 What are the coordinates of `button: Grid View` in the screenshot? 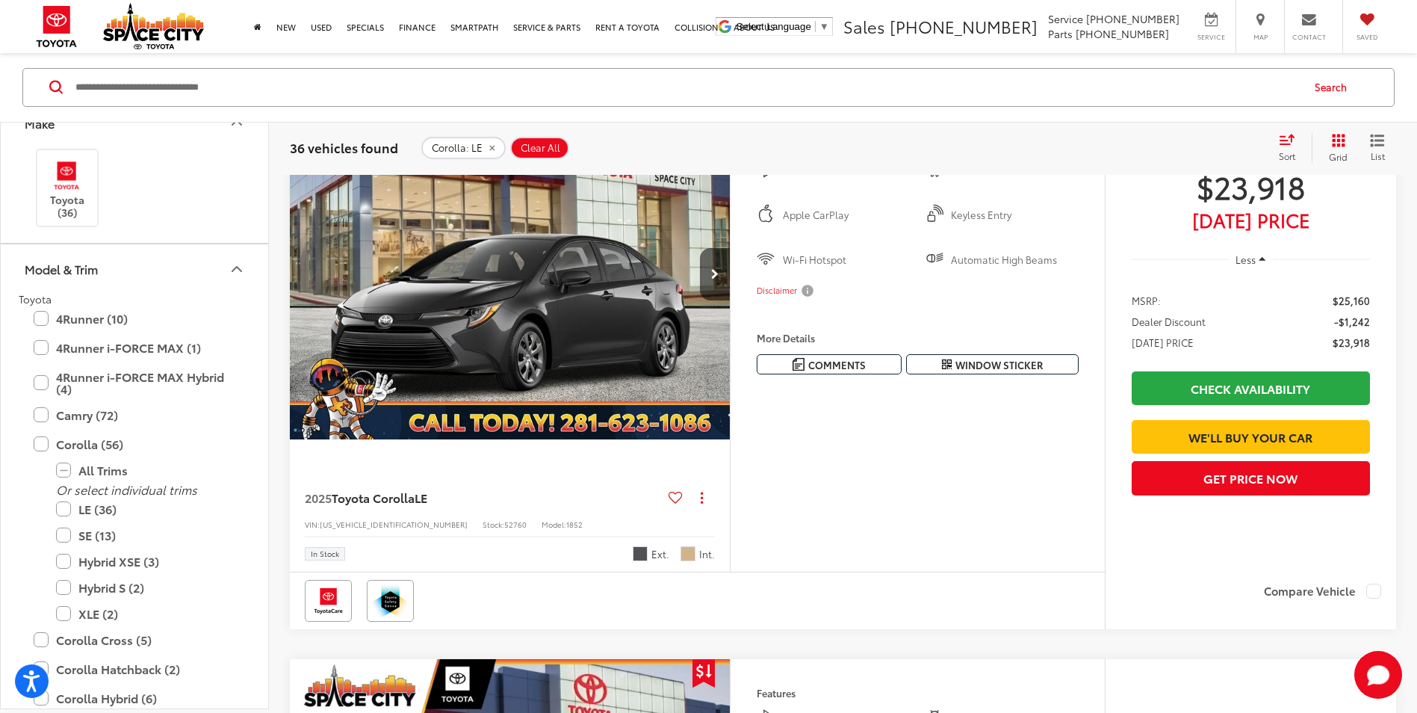 It's located at (1335, 148).